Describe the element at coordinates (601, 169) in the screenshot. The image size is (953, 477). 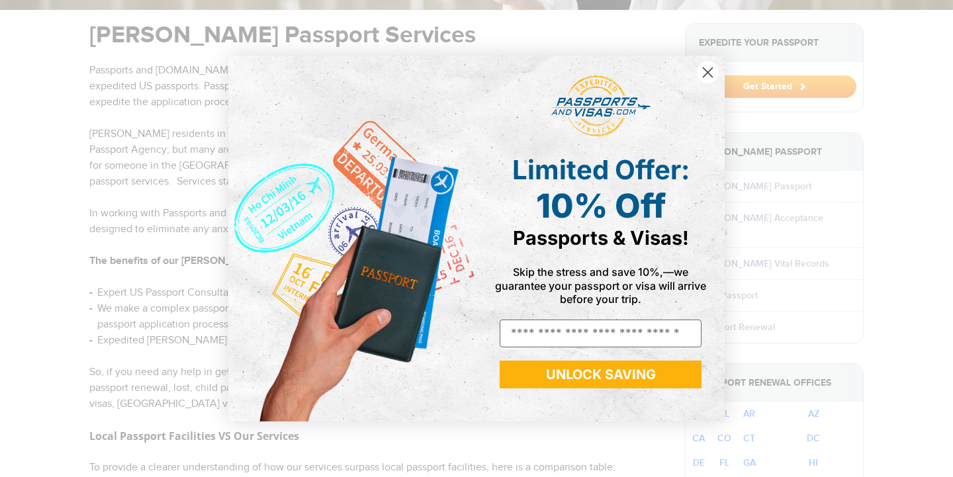
I see `span: Limited Offer:` at that location.